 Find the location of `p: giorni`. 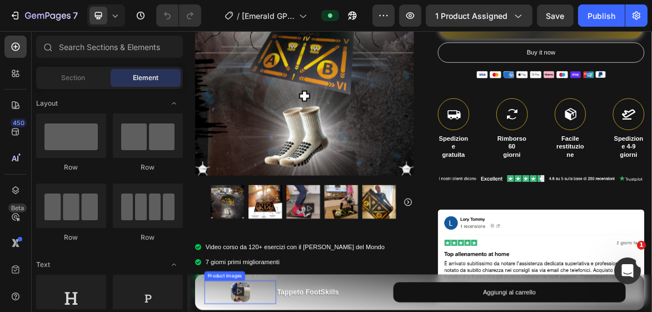

p: giorni is located at coordinates (466, 178).